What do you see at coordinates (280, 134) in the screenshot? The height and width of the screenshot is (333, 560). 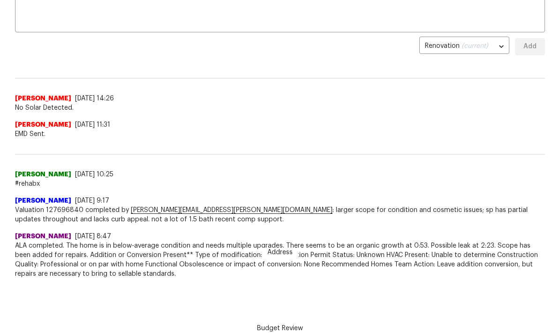 I see `span: EMD Sent.` at bounding box center [280, 134].